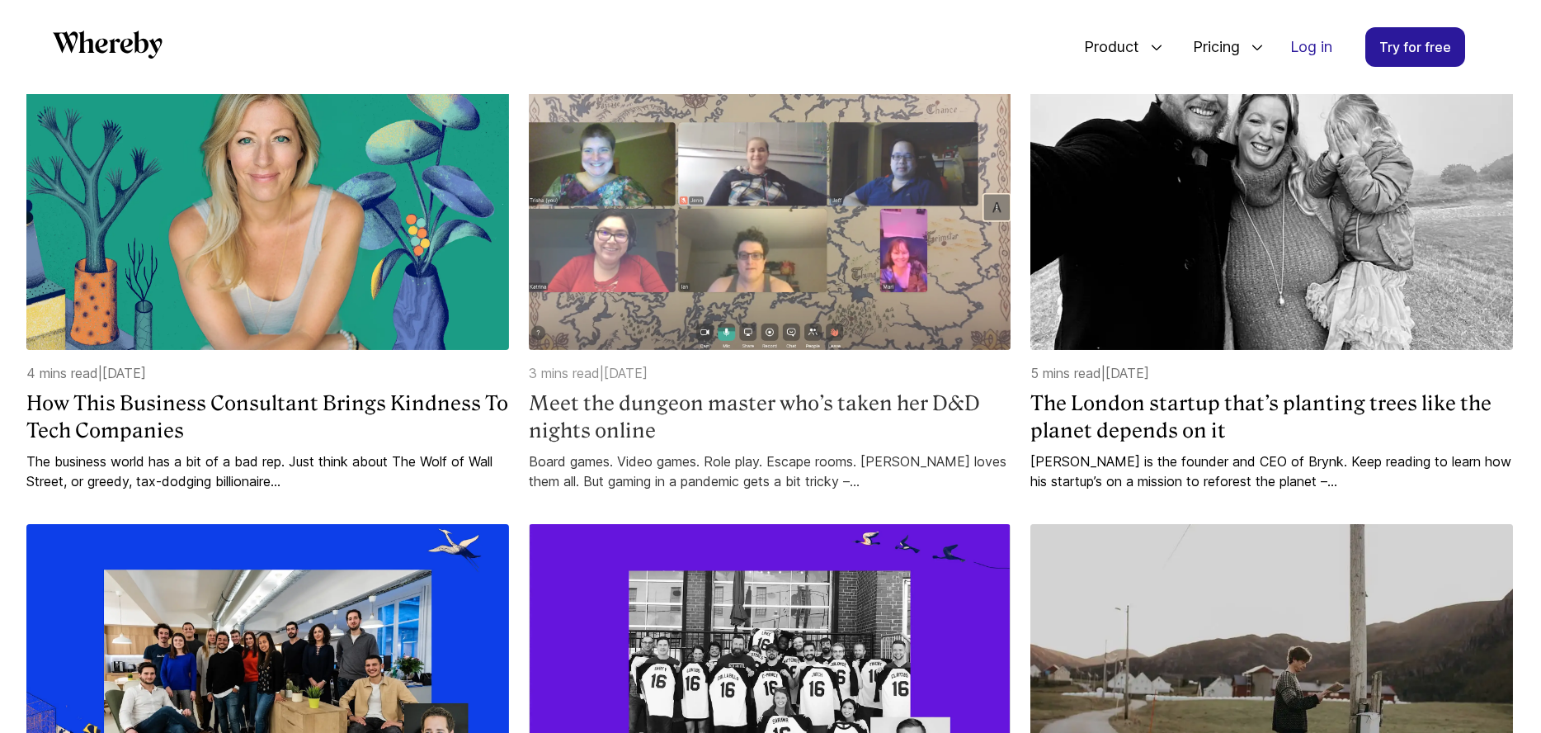 The width and height of the screenshot is (1541, 733). What do you see at coordinates (267, 471) in the screenshot?
I see `div: The business world has a bit of a bad rep. Just think about The Wolf of Wall Street, or greedy, t...` at bounding box center [267, 471].